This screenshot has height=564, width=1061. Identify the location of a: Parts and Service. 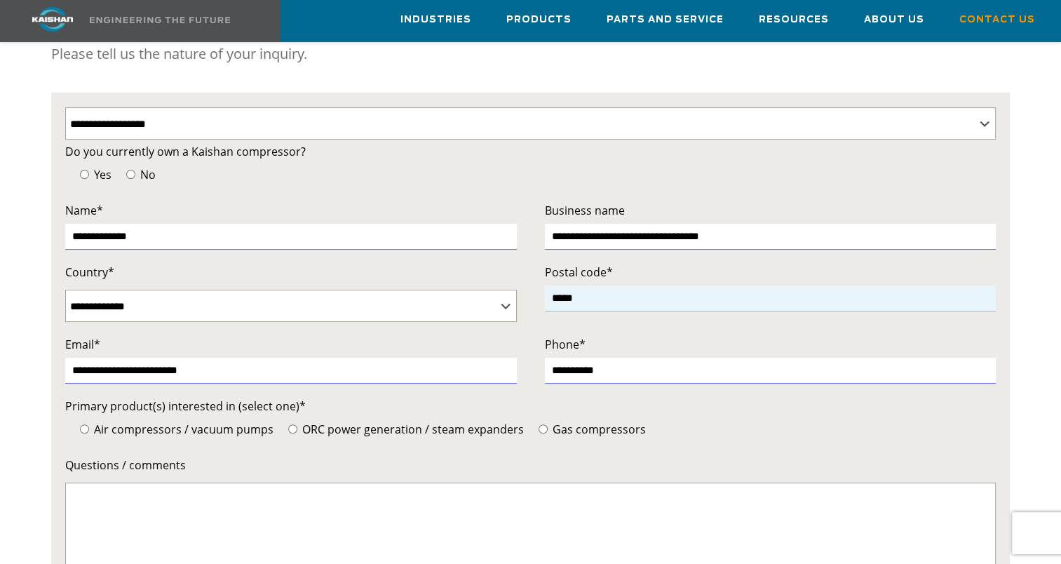
(665, 20).